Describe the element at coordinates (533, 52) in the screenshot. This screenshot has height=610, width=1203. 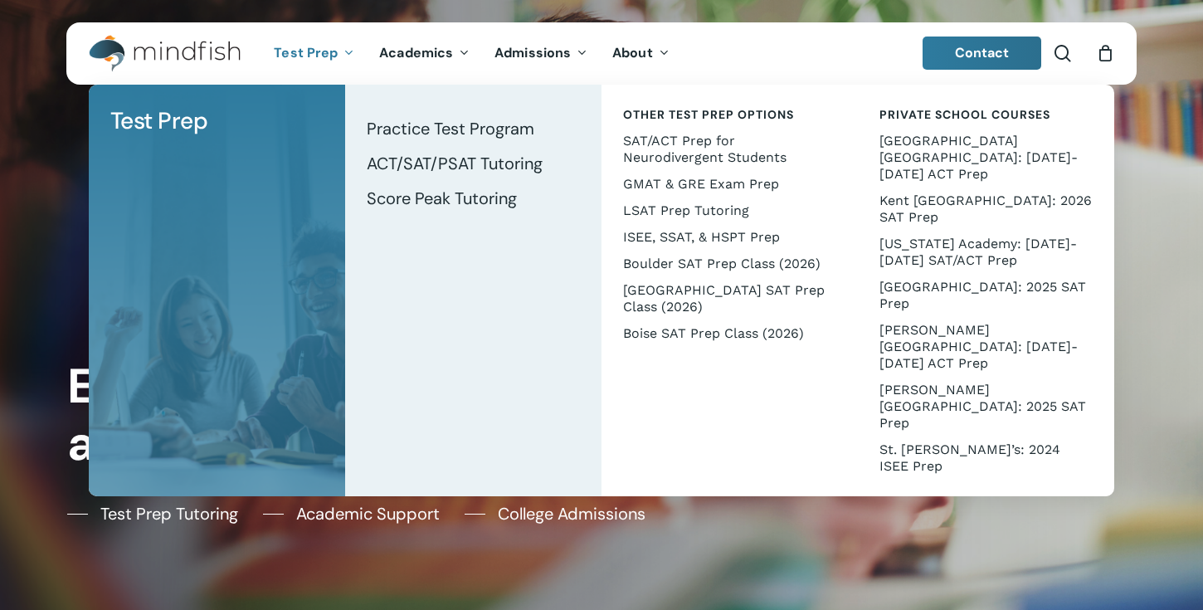
I see `span: Admissions` at that location.